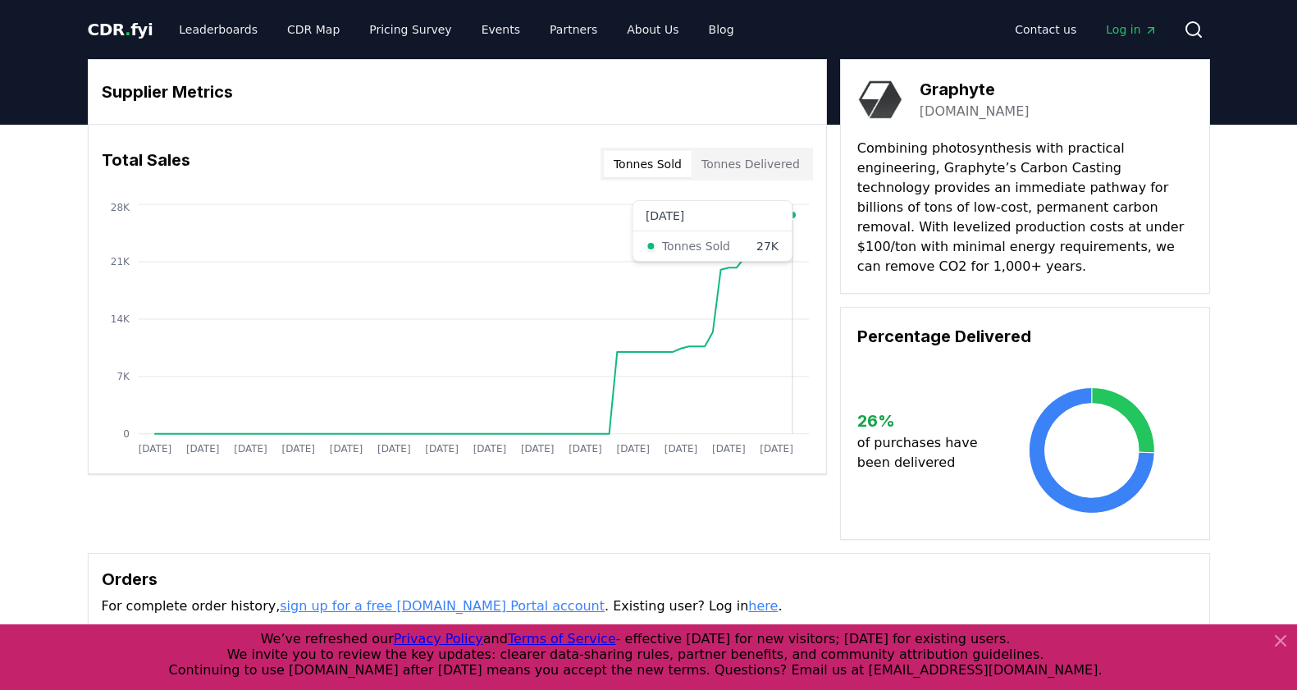 This screenshot has height=690, width=1297. Describe the element at coordinates (218, 30) in the screenshot. I see `a: Leaderboards` at that location.